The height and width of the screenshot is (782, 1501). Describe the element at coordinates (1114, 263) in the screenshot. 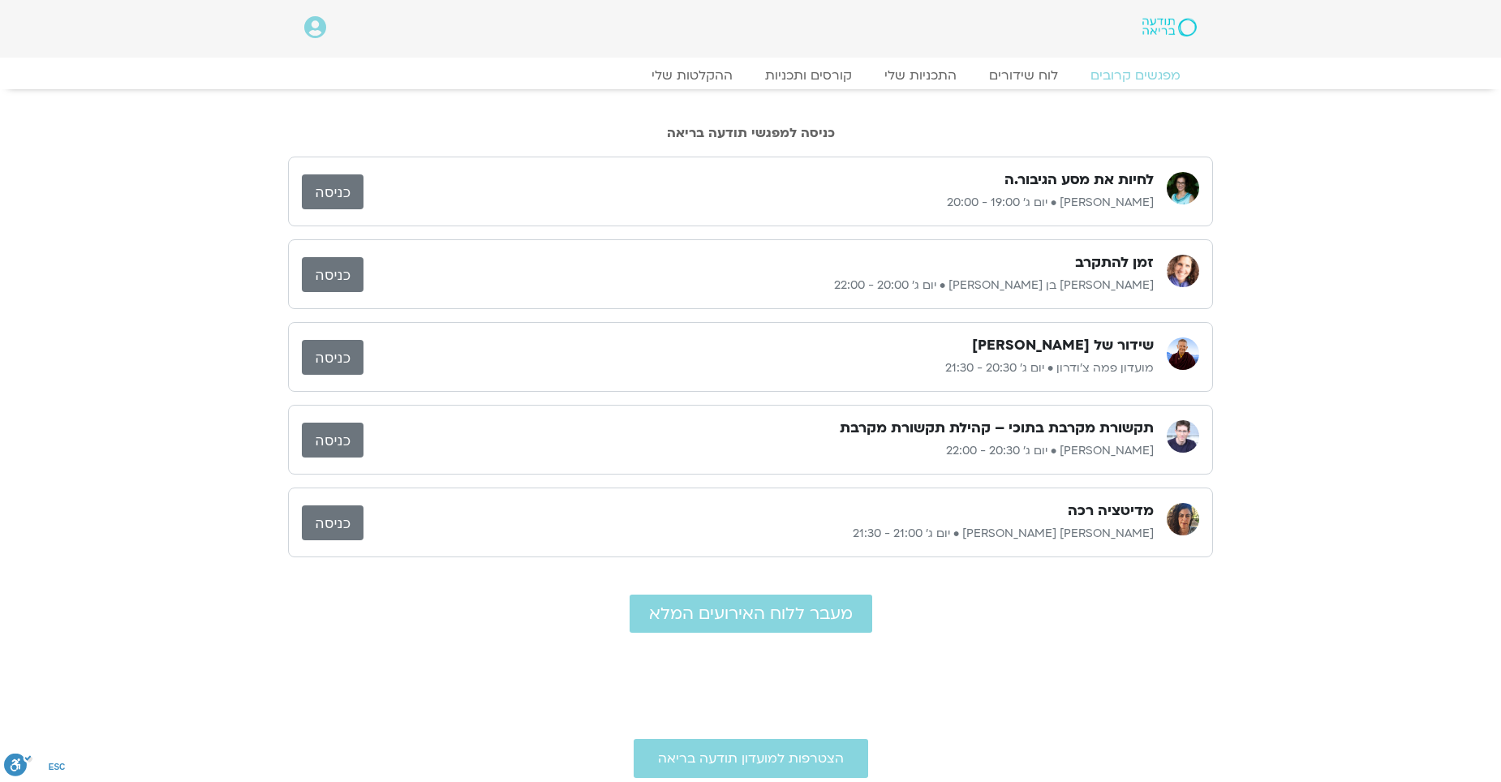

I see `h3: זמן להתקרב` at that location.